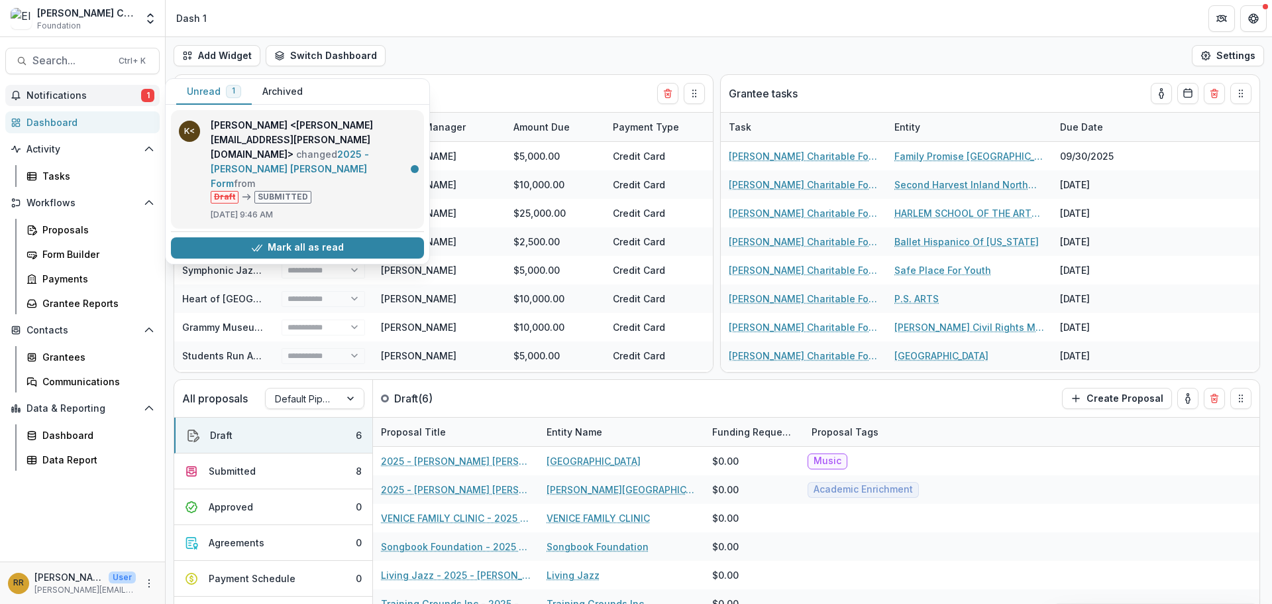 The image size is (1272, 604). Describe the element at coordinates (358, 435) in the screenshot. I see `div: 6` at that location.